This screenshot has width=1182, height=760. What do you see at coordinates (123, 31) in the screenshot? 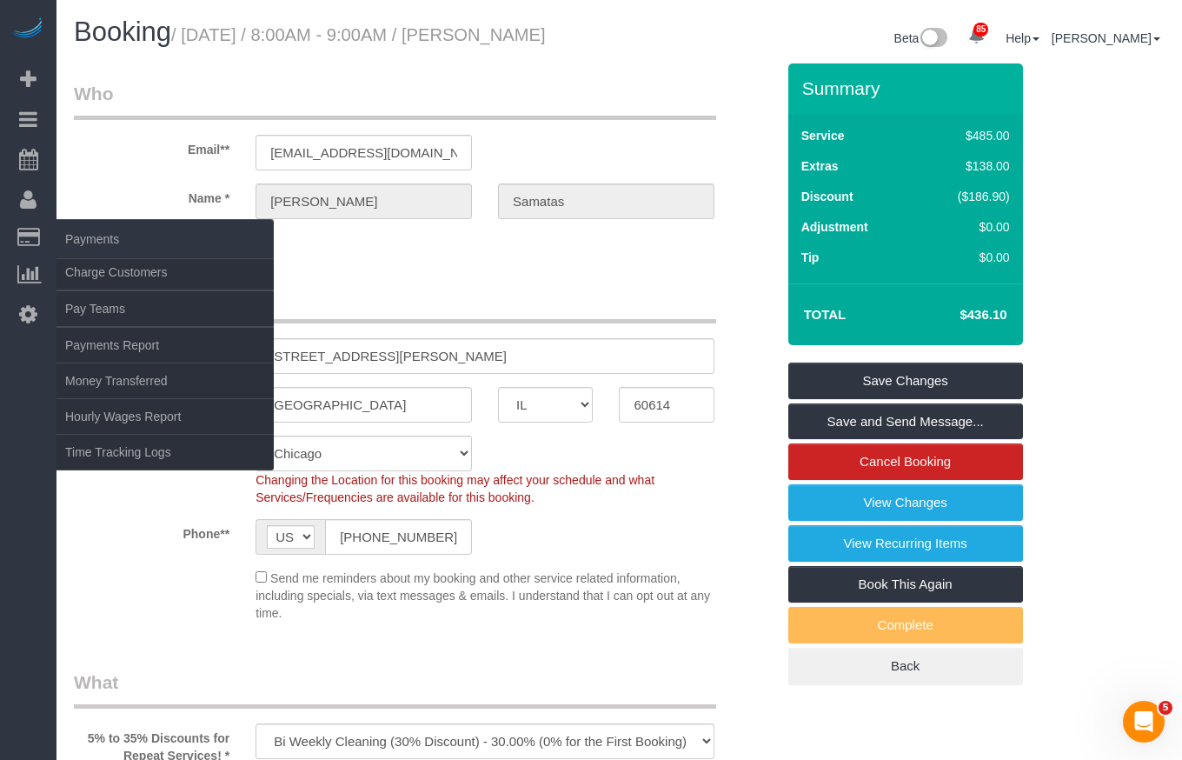
I see `span: Booking` at bounding box center [123, 31].